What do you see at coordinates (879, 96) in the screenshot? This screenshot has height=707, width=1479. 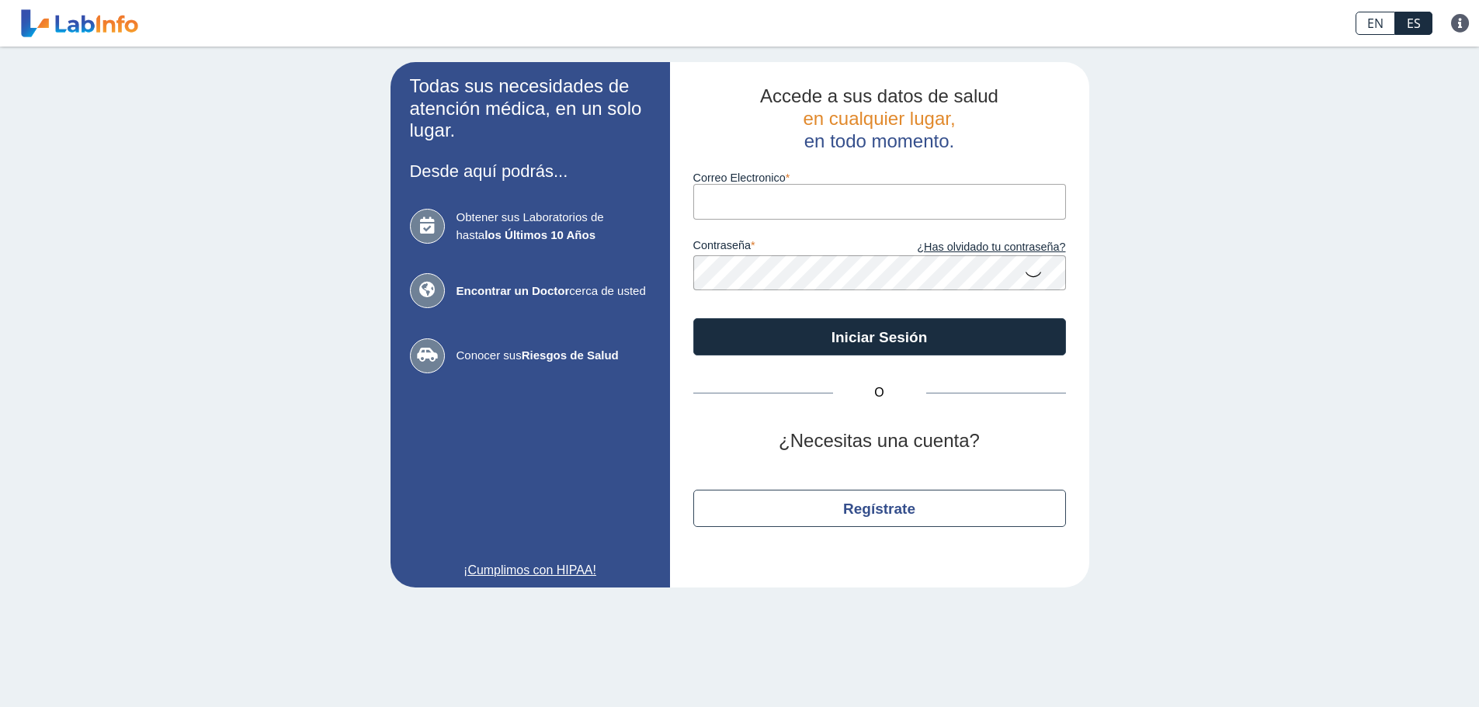 I see `span: Accede a sus datos de salud` at bounding box center [879, 96].